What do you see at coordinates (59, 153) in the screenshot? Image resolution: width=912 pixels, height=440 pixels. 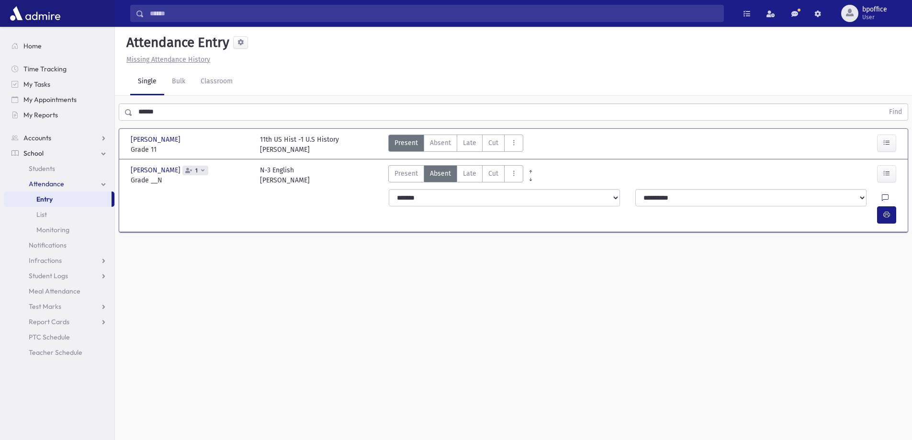 I see `a: School` at bounding box center [59, 153].